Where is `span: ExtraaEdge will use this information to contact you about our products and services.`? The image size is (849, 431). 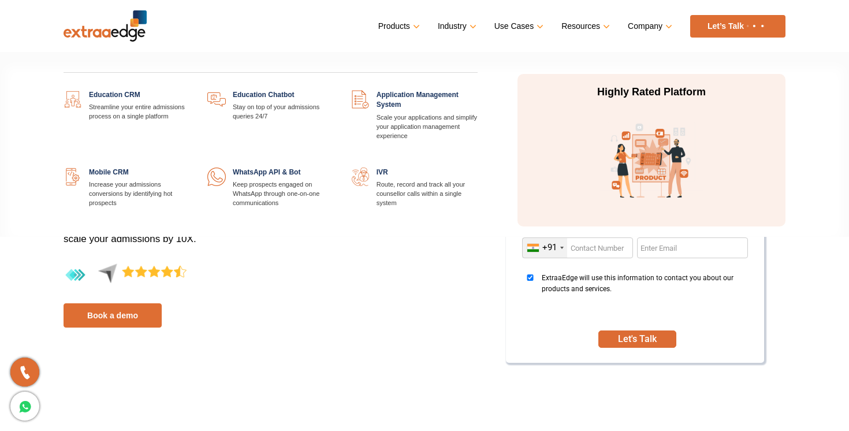
span: ExtraaEdge will use this information to contact you about our products and services. is located at coordinates (643, 294).